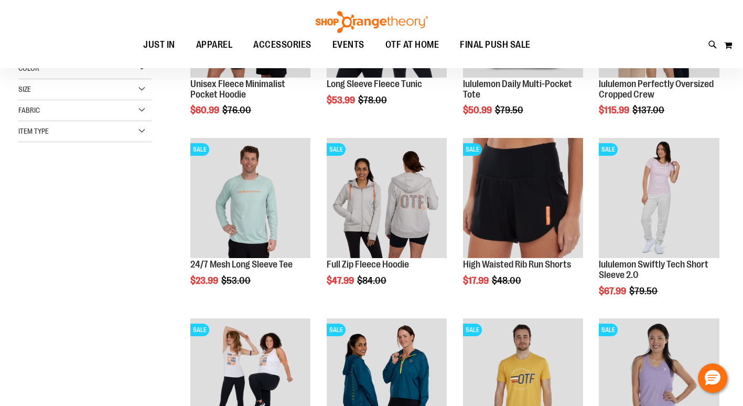  I want to click on span: $60.99, so click(205, 110).